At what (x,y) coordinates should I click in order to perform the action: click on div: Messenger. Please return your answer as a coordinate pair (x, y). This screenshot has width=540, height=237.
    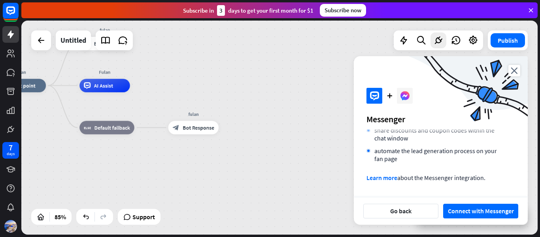
    Looking at the image, I should click on (441, 119).